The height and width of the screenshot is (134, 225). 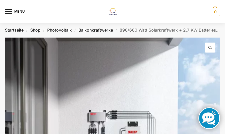 What do you see at coordinates (96, 30) in the screenshot?
I see `a: Balkonkraftwerke` at bounding box center [96, 30].